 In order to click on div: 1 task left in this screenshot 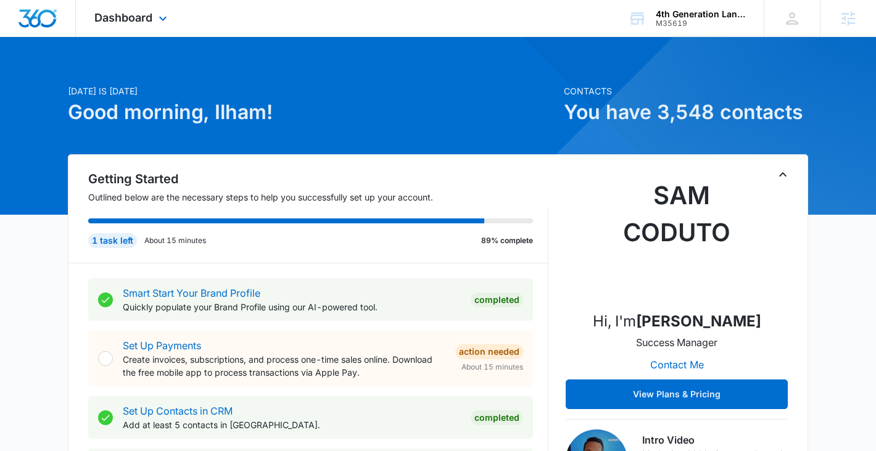, I will do `click(112, 241)`.